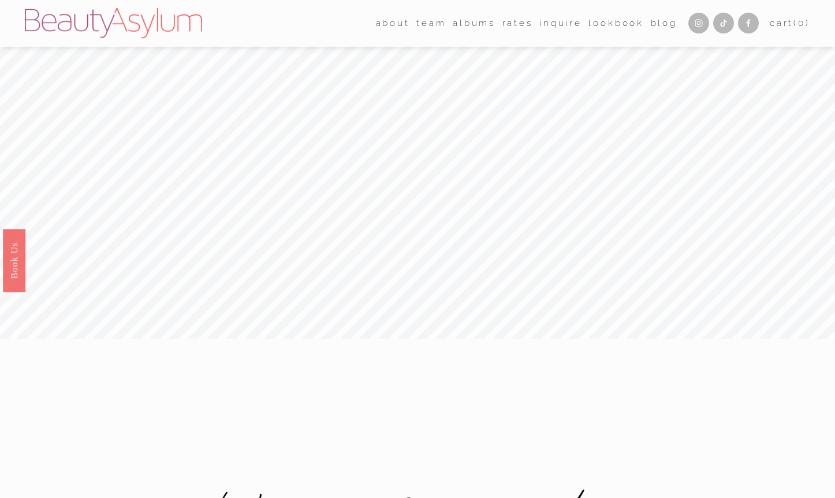 This screenshot has width=835, height=498. What do you see at coordinates (748, 23) in the screenshot?
I see `a: Facebook` at bounding box center [748, 23].